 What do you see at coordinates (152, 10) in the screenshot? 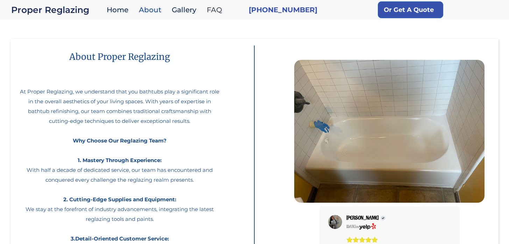
I see `a: About` at bounding box center [152, 10].